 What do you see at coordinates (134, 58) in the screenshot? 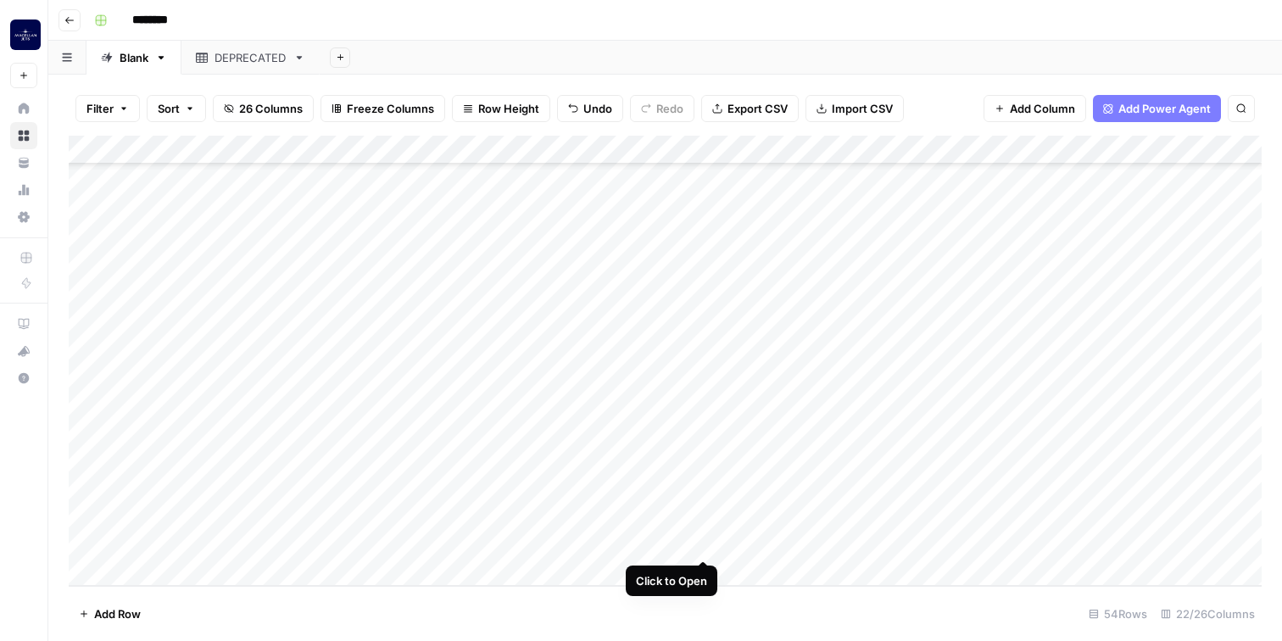
I see `a: Blank` at bounding box center [134, 58].